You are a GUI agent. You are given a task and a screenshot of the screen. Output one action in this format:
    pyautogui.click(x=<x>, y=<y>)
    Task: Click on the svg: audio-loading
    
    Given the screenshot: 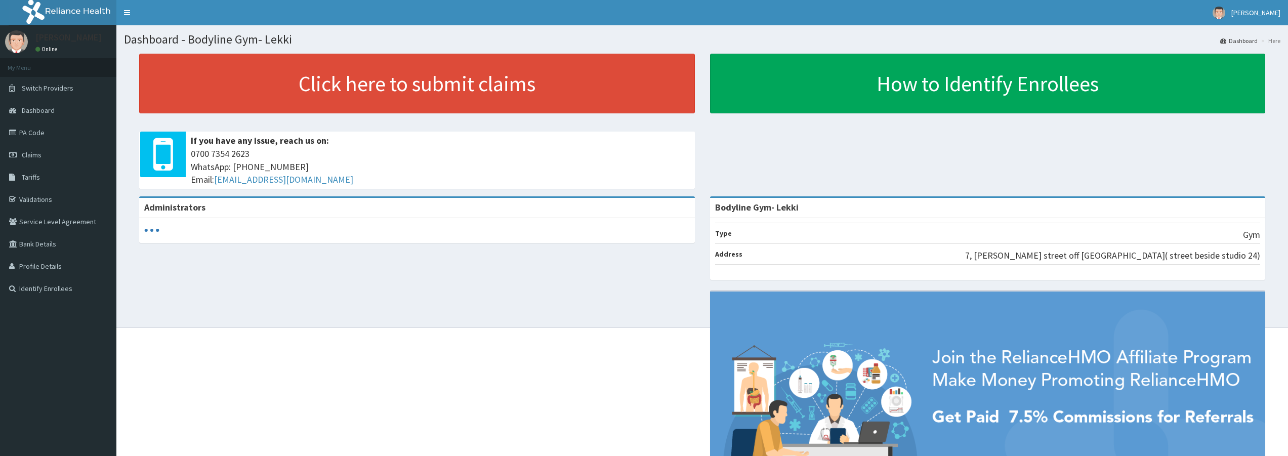 What is the action you would take?
    pyautogui.click(x=152, y=230)
    